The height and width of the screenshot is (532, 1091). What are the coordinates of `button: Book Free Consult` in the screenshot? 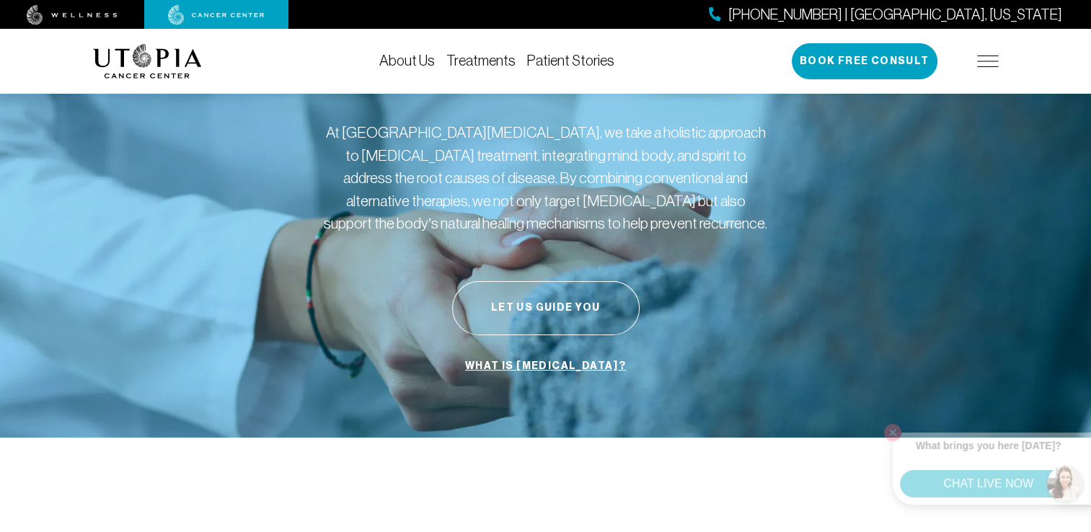 It's located at (865, 61).